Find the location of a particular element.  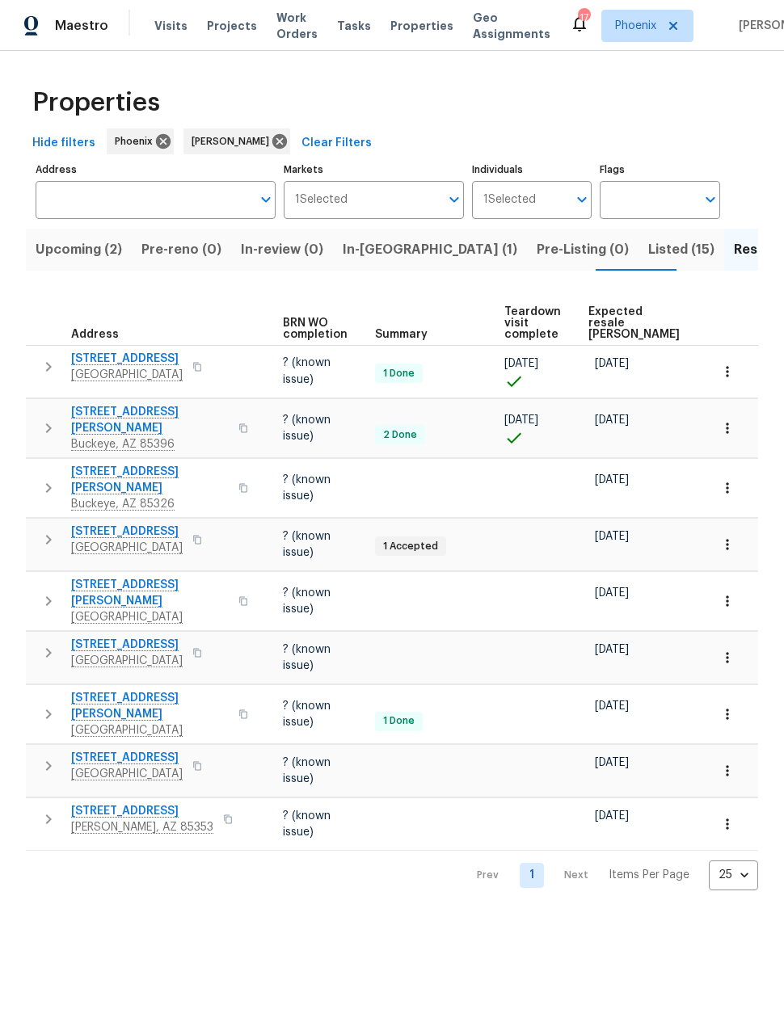

a: Goto page 1 is located at coordinates (532, 875).